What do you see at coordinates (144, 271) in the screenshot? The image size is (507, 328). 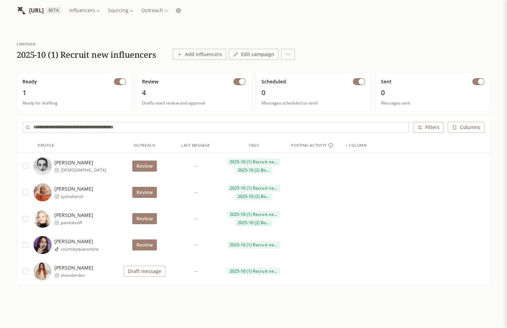 I see `button: Draft message` at bounding box center [144, 271].